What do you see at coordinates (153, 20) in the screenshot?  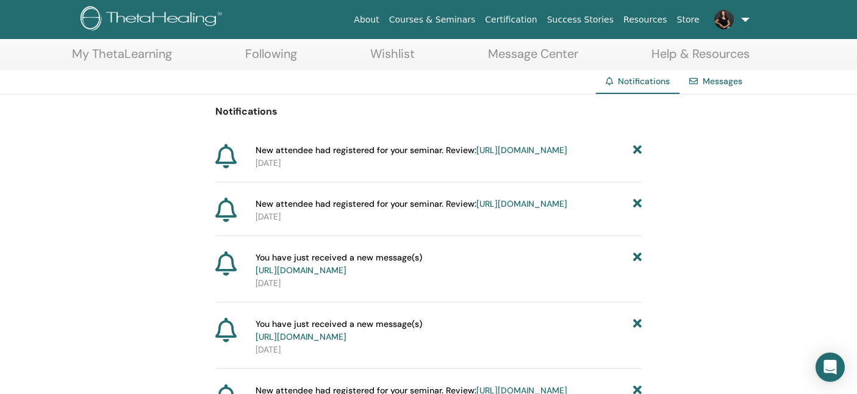 I see `img: logo.png` at bounding box center [153, 20].